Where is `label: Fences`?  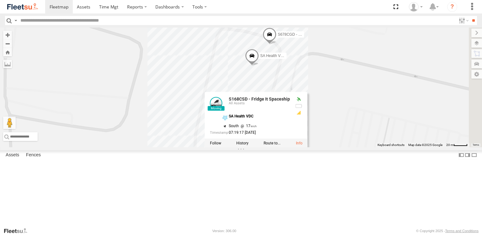
label: Fences is located at coordinates (33, 155).